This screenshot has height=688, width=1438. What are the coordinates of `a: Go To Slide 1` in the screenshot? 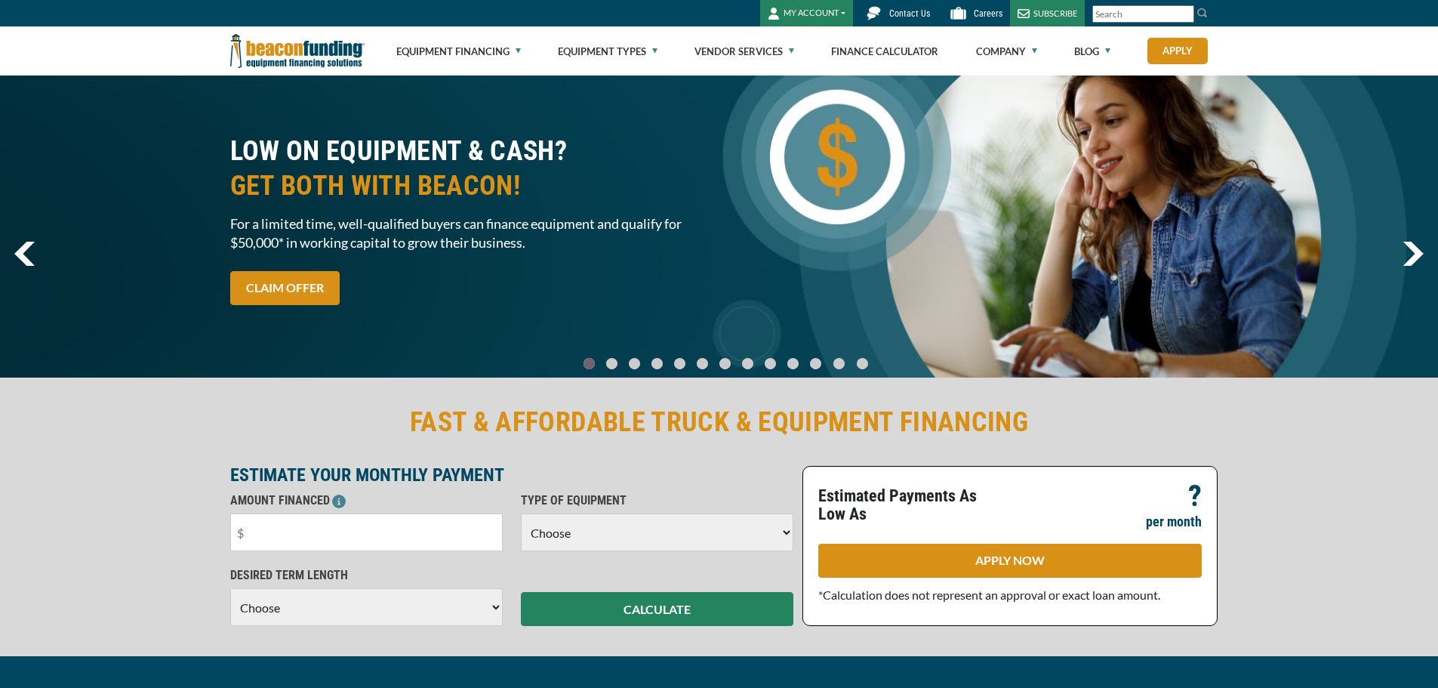 It's located at (611, 363).